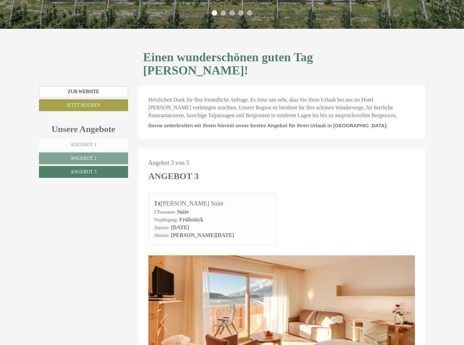  What do you see at coordinates (83, 105) in the screenshot?
I see `a: Jetzt buchen` at bounding box center [83, 105].